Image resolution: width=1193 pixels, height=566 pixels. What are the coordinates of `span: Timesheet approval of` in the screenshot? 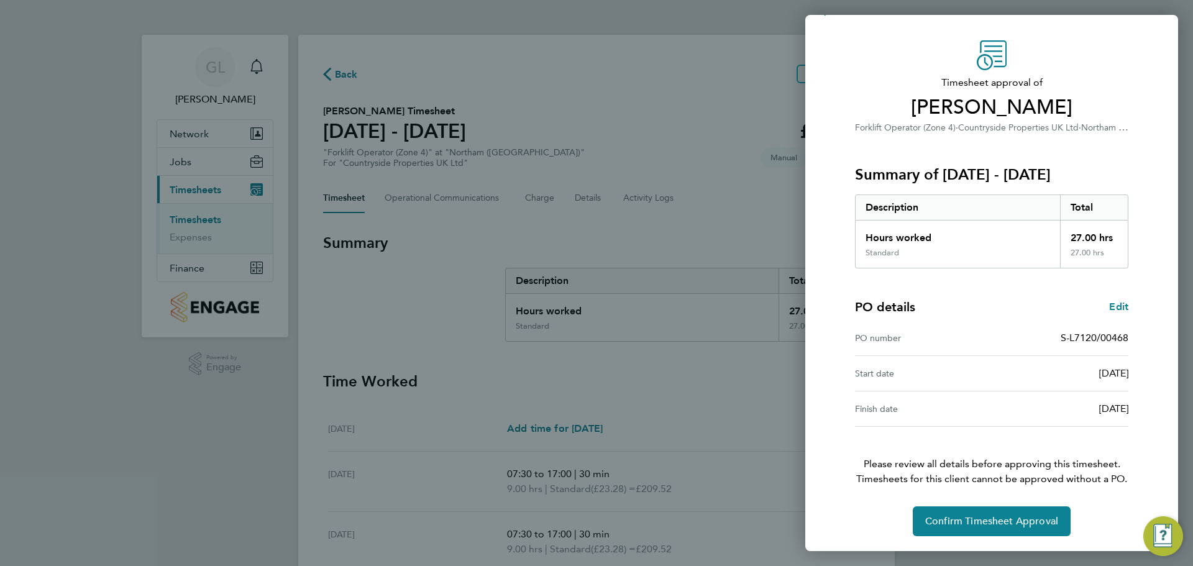 It's located at (992, 83).